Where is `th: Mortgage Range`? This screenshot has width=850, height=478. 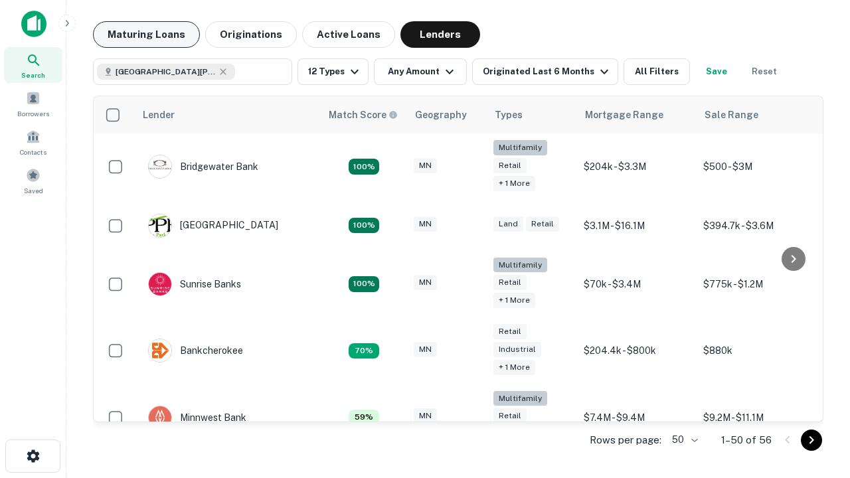 th: Mortgage Range is located at coordinates (637, 115).